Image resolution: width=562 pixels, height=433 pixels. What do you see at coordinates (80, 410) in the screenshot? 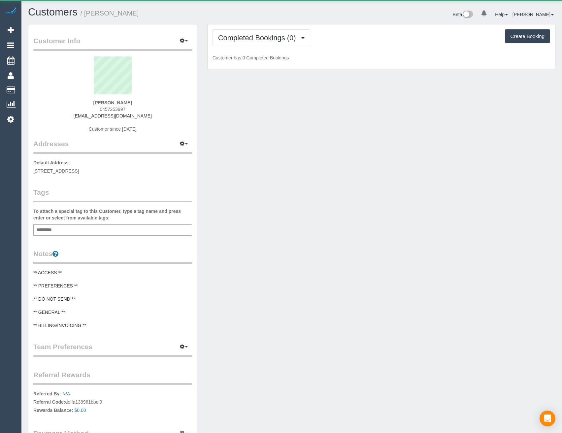
I see `a: $0.00` at bounding box center [80, 410].